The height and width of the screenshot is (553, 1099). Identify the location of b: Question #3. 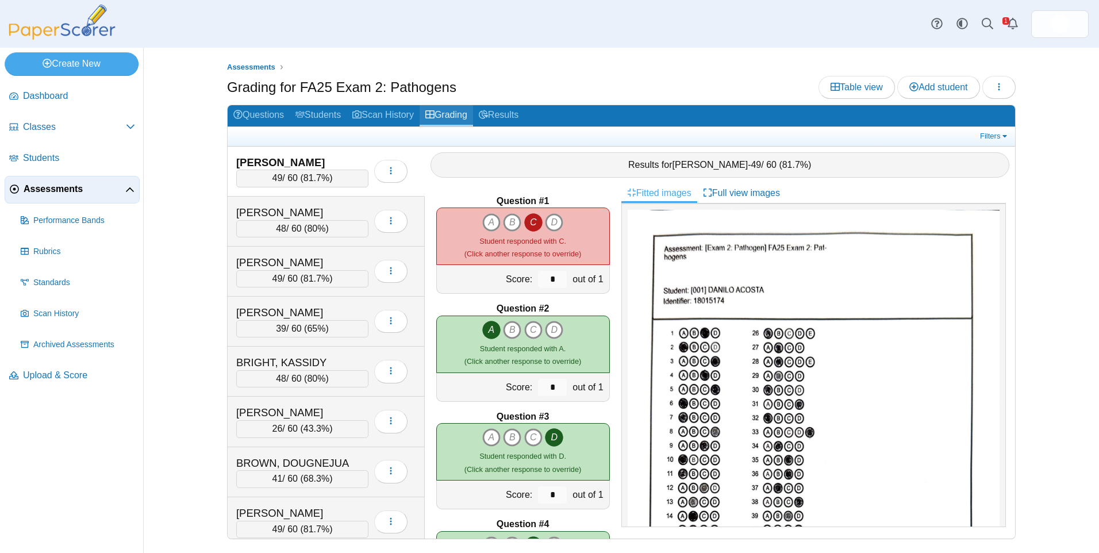
(523, 417).